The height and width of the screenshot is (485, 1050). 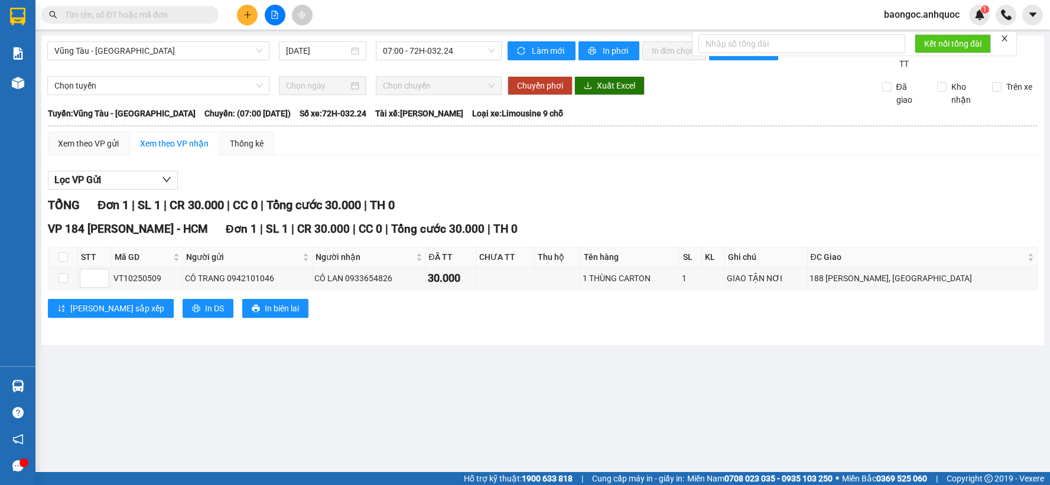 I want to click on span: ĐC Giao, so click(x=918, y=257).